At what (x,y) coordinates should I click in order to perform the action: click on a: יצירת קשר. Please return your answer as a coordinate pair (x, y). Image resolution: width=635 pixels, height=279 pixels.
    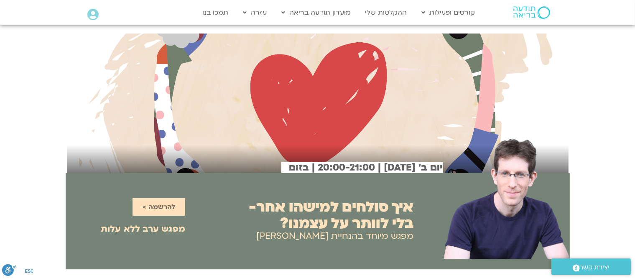
    Looking at the image, I should click on (591, 266).